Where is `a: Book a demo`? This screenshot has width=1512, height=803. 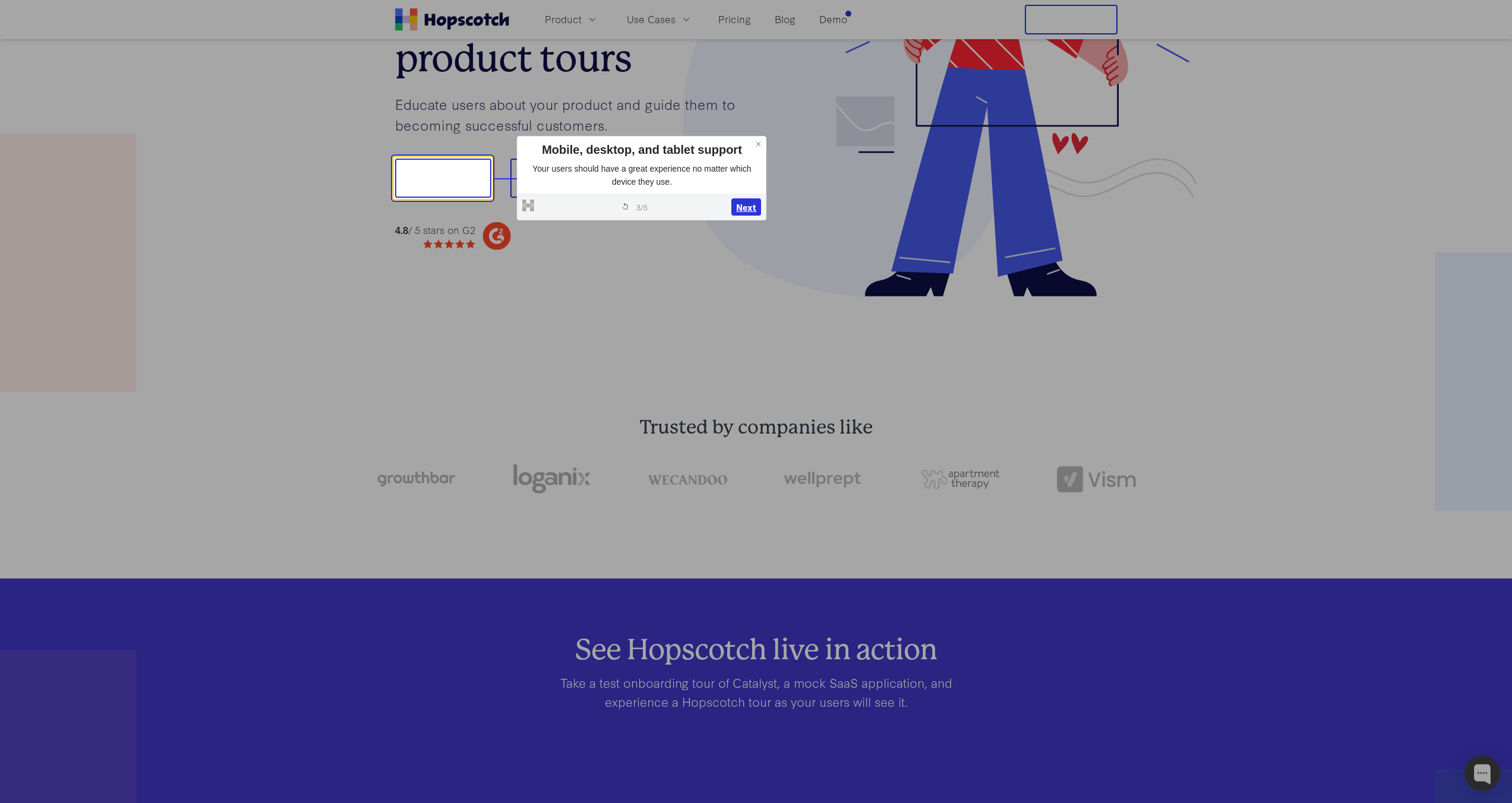 a: Book a demo is located at coordinates (568, 178).